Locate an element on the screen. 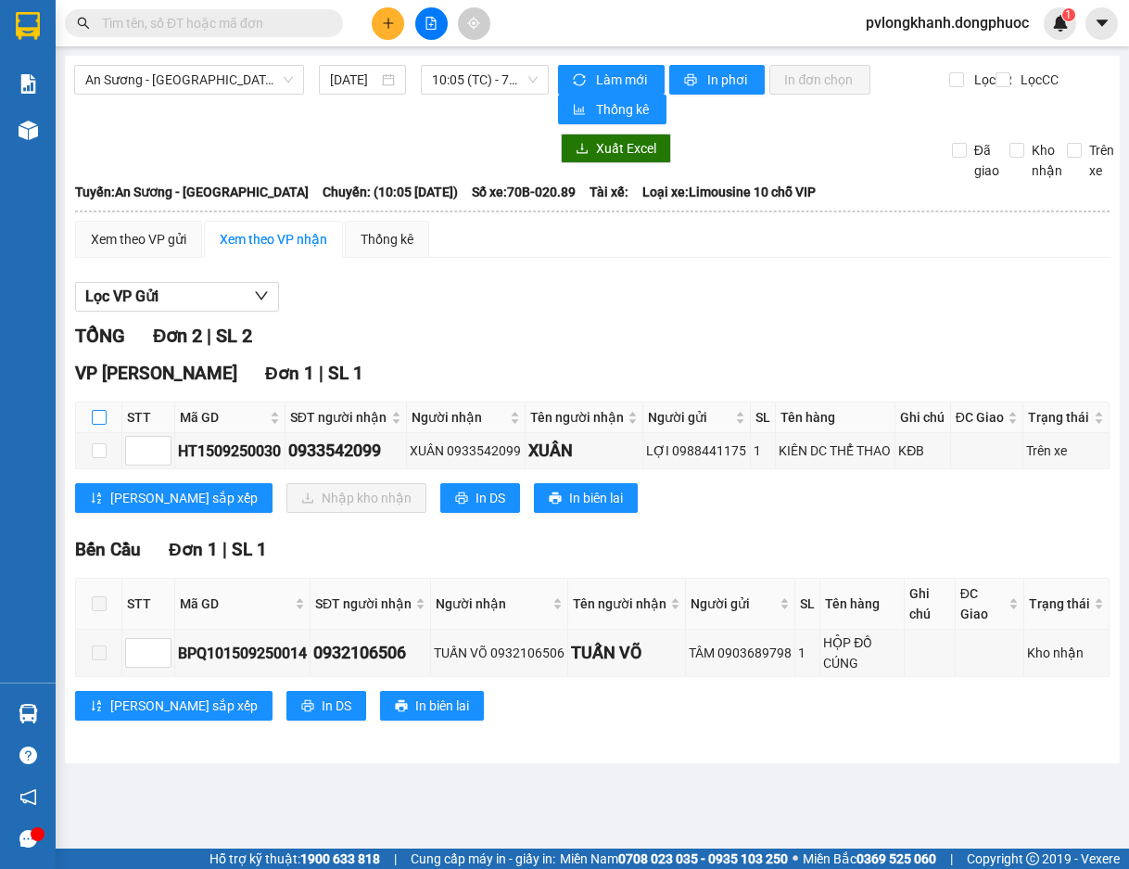  span: An Sương - Châu Thành is located at coordinates (189, 80).